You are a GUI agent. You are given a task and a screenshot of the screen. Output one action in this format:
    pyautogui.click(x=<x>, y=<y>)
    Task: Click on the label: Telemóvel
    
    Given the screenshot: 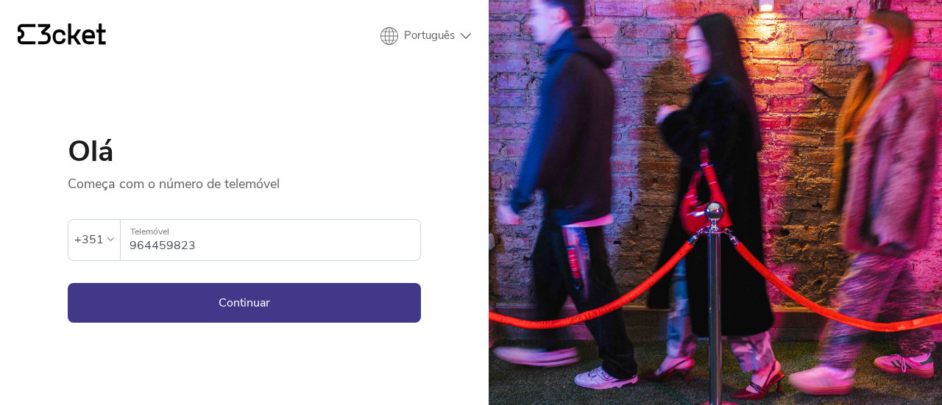 What is the action you would take?
    pyautogui.click(x=270, y=232)
    